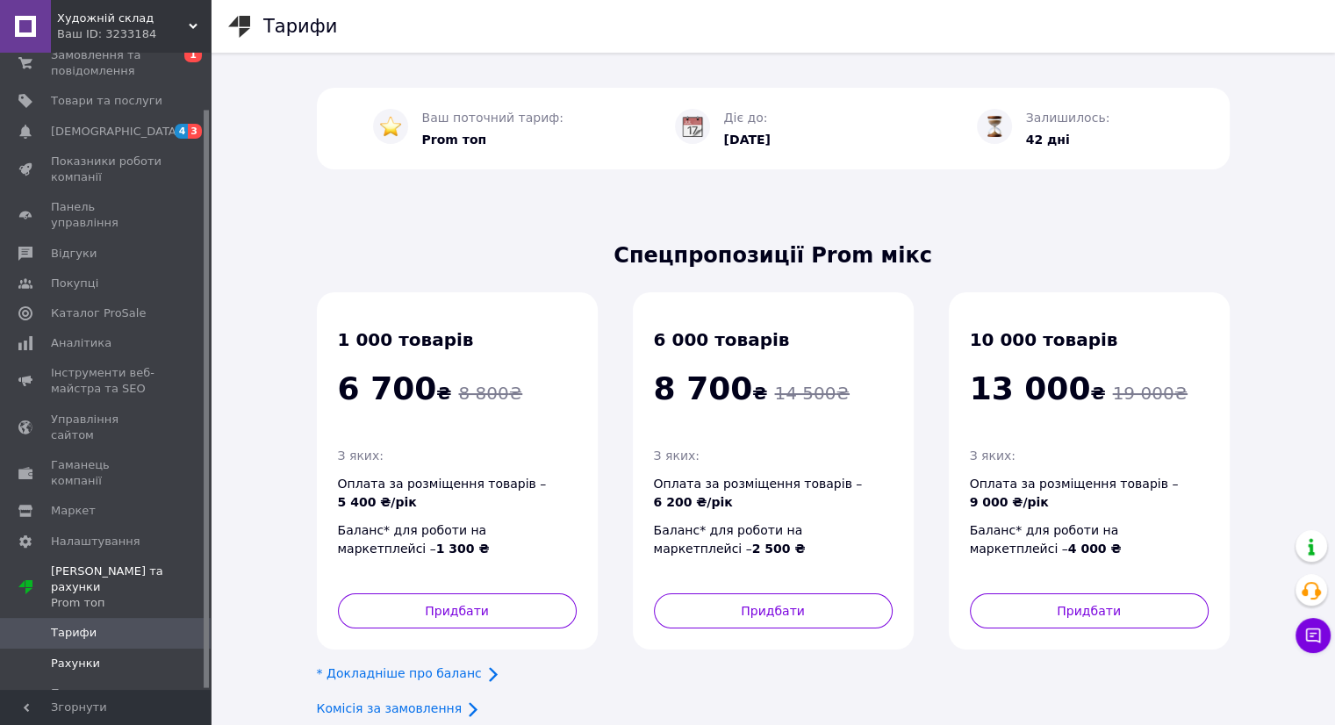 The height and width of the screenshot is (725, 1335). I want to click on div: Ваш ID: 3233184, so click(133, 34).